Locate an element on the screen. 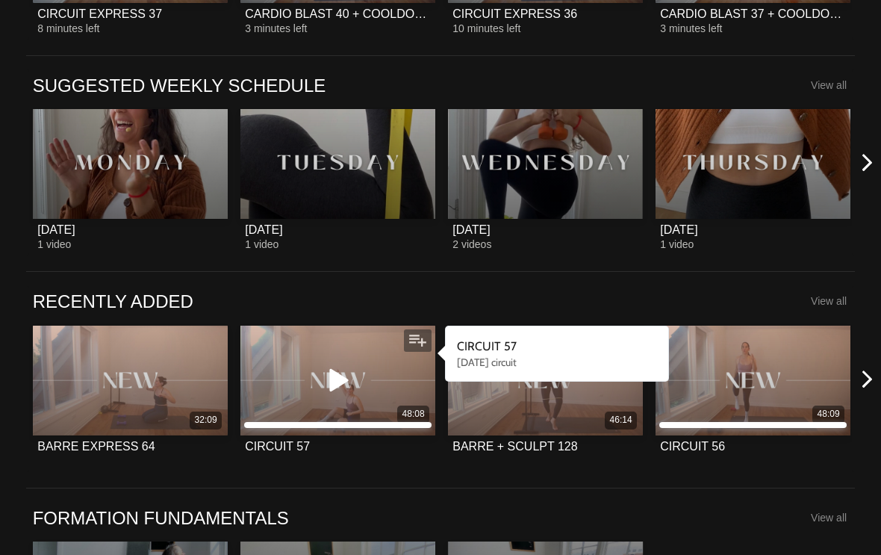 The image size is (881, 555). div: 46:14 is located at coordinates (621, 419).